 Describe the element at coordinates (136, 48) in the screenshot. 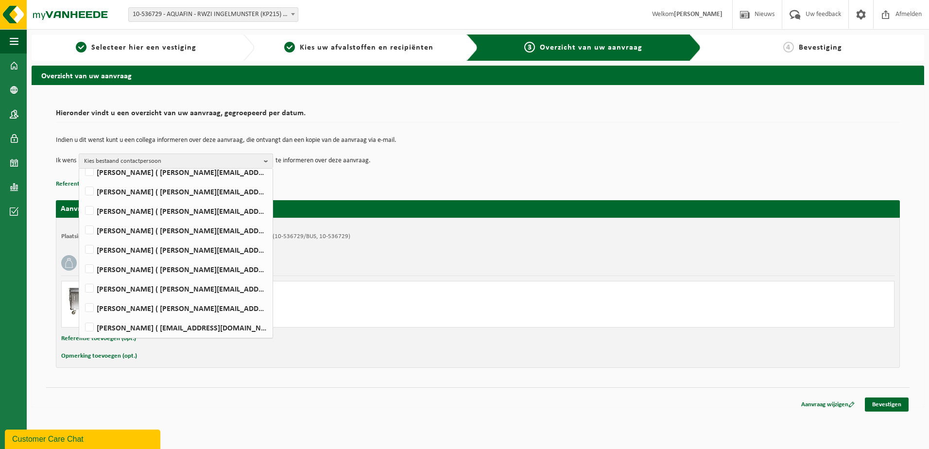

I see `a: 1Selecteer hier een vestiging` at that location.